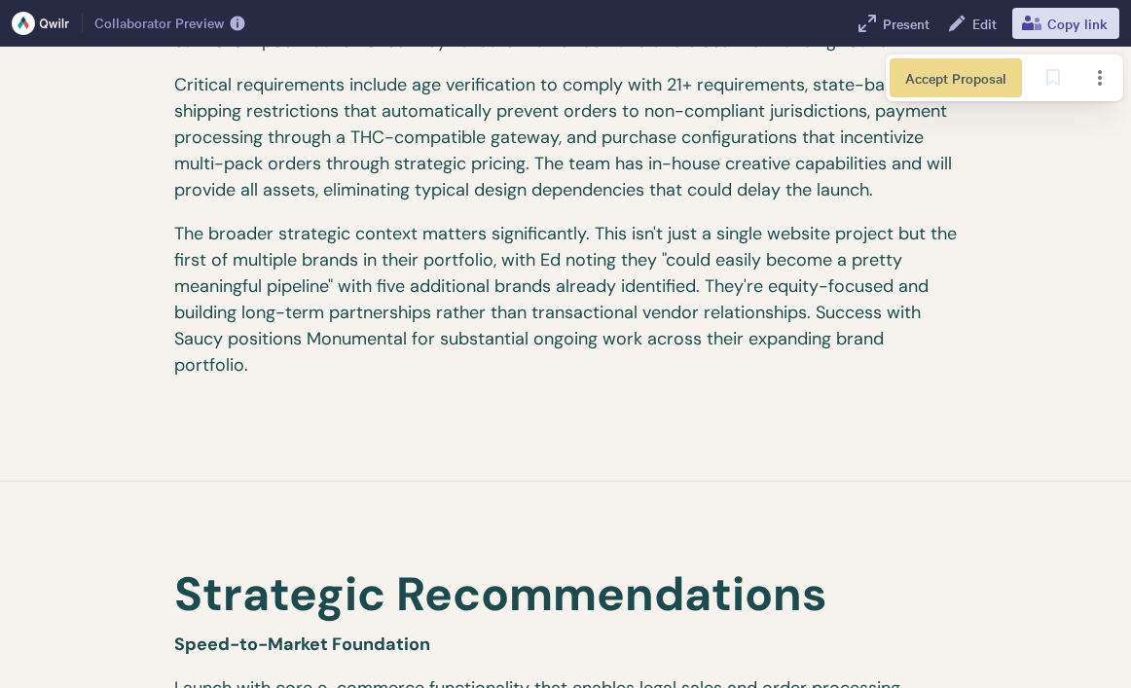 The width and height of the screenshot is (1131, 688). What do you see at coordinates (893, 23) in the screenshot?
I see `button: Present` at bounding box center [893, 23].